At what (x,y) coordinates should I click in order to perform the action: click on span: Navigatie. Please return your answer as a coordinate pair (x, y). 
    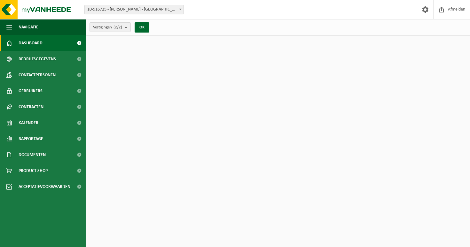
    Looking at the image, I should click on (28, 27).